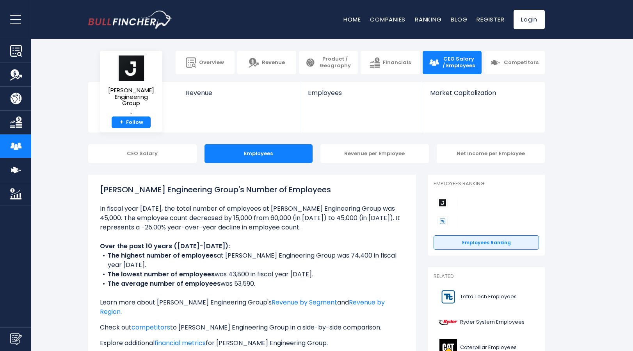 The image size is (633, 351). What do you see at coordinates (328, 62) in the screenshot?
I see `a: Product / Geography` at bounding box center [328, 62].